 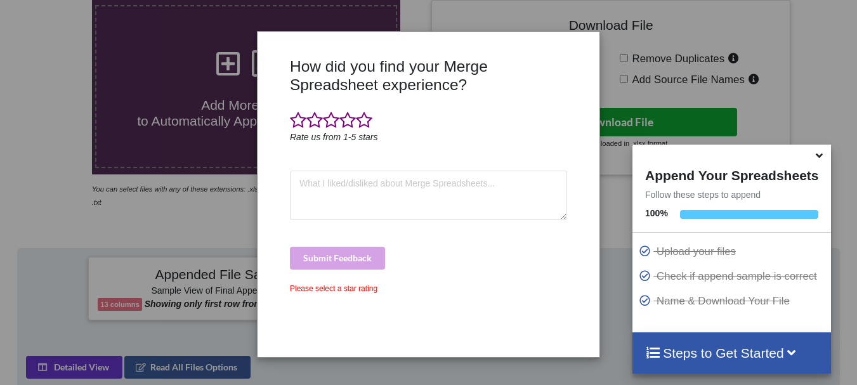 I want to click on h4: Append Your Spreadsheets, so click(x=732, y=174).